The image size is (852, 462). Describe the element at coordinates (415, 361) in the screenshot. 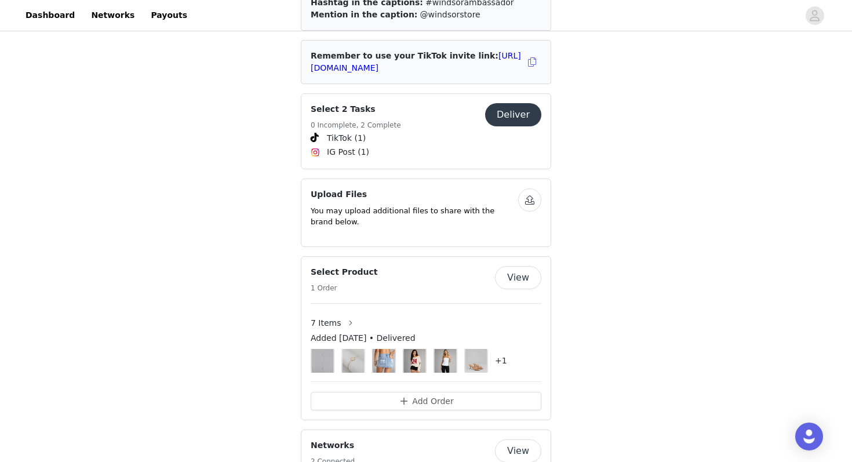

I see `img: Casual Slay Star 24 Knit Sweater` at that location.